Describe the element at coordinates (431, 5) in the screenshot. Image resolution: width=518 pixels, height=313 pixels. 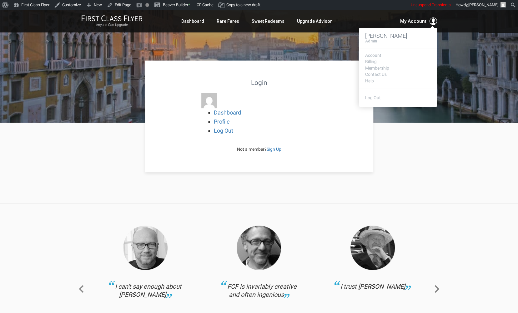
I see `span: Unsuspend Transients` at that location.